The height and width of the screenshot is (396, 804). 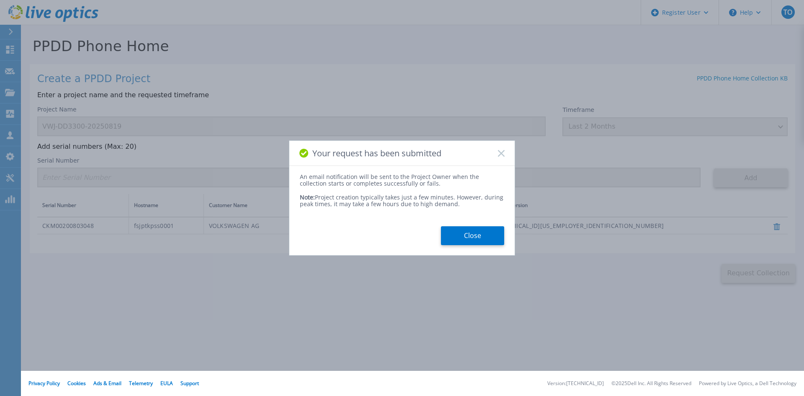 What do you see at coordinates (747, 383) in the screenshot?
I see `li: Powered by Live Optics, a Dell Technology` at bounding box center [747, 383].